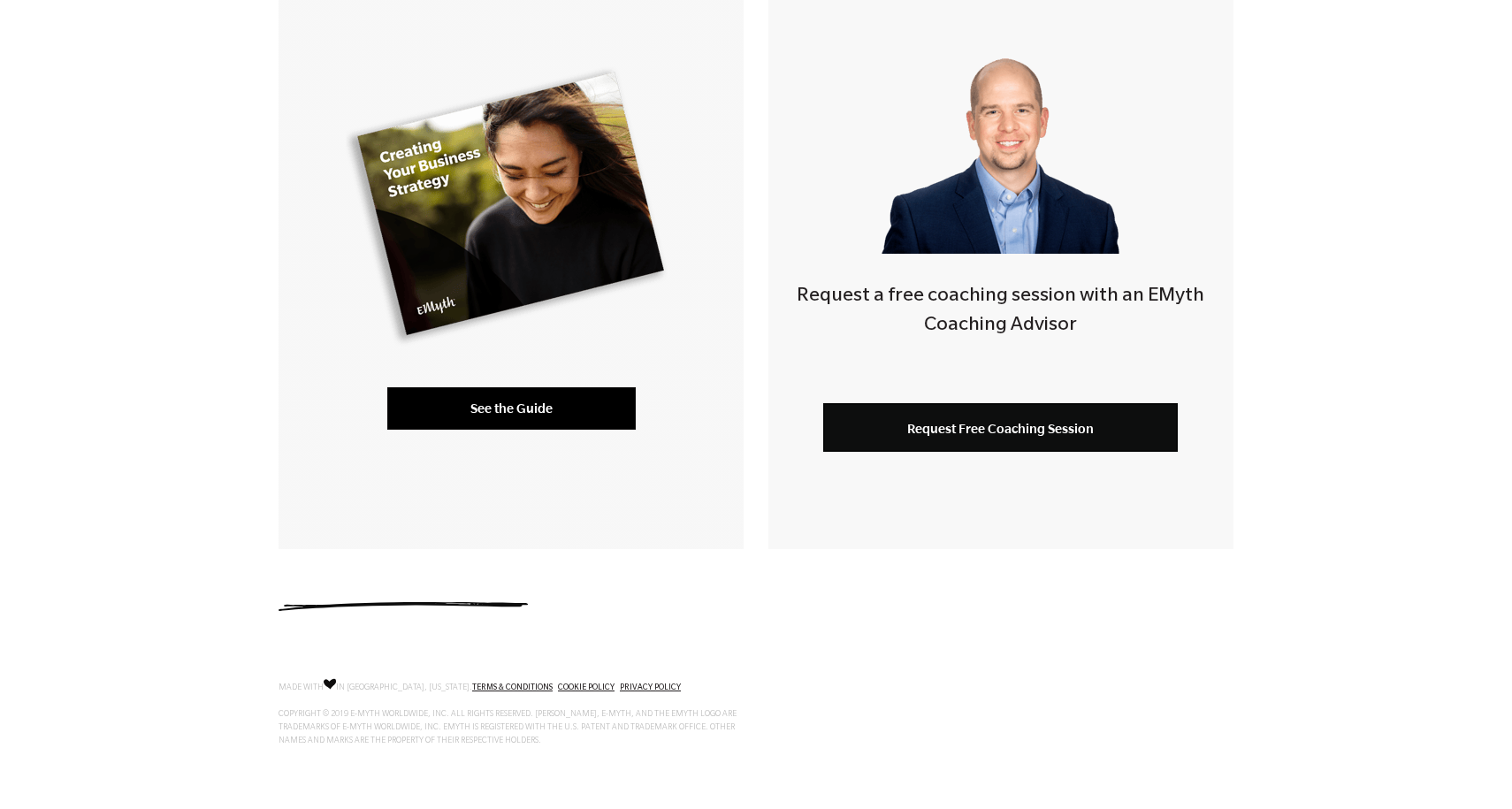 The width and height of the screenshot is (1512, 809). Describe the element at coordinates (1000, 428) in the screenshot. I see `span: Request Free Coaching Session` at that location.